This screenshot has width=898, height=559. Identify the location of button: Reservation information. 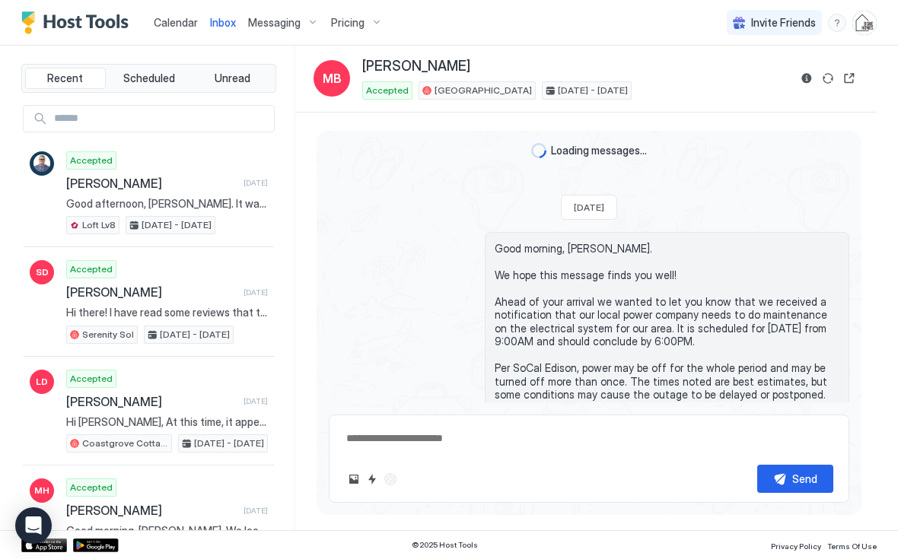
(806, 78).